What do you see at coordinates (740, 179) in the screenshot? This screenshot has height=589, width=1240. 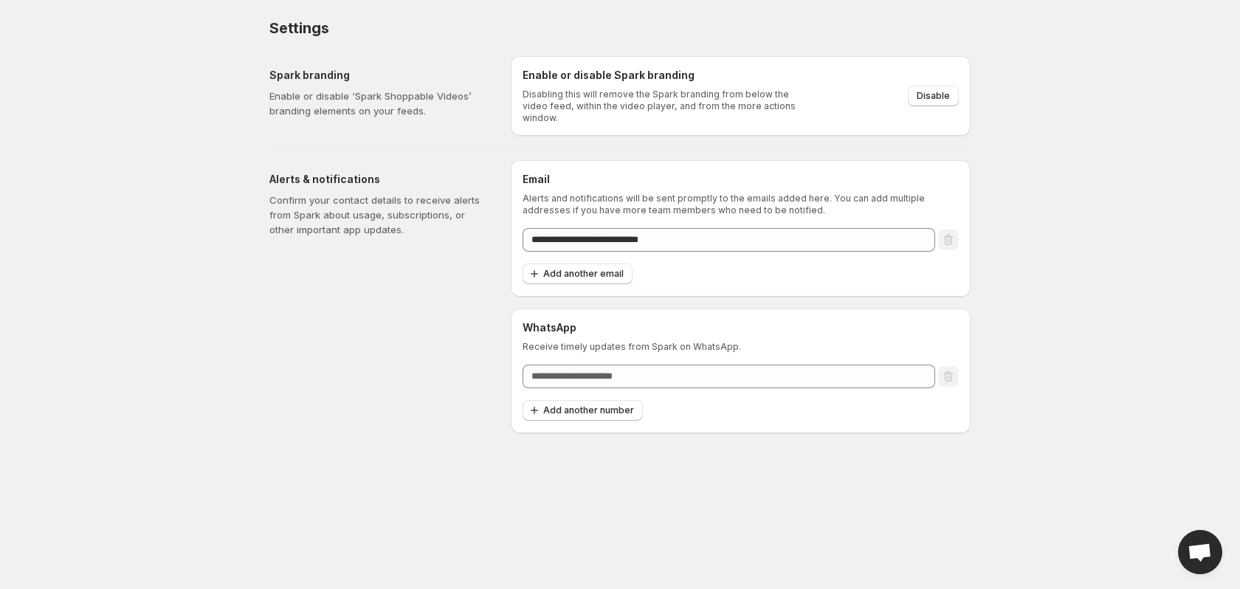 I see `h6: Email` at bounding box center [740, 179].